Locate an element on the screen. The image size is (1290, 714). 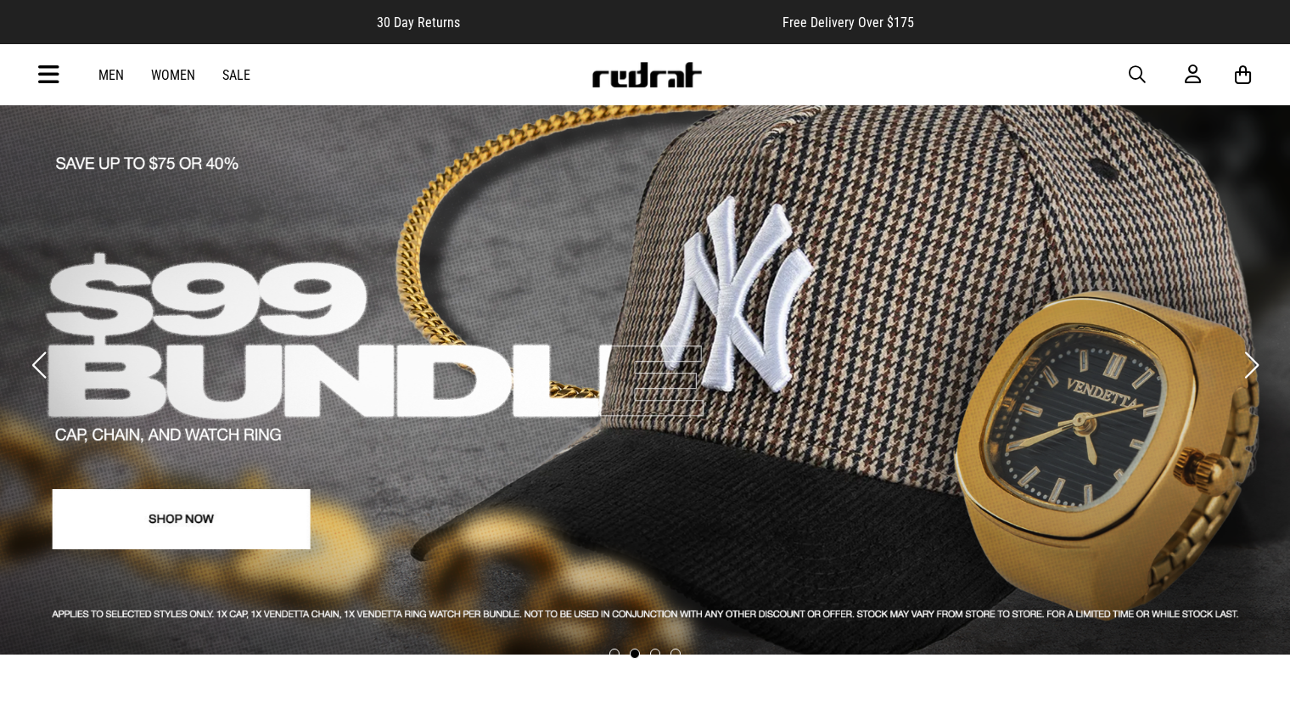
a: Sale is located at coordinates (236, 75).